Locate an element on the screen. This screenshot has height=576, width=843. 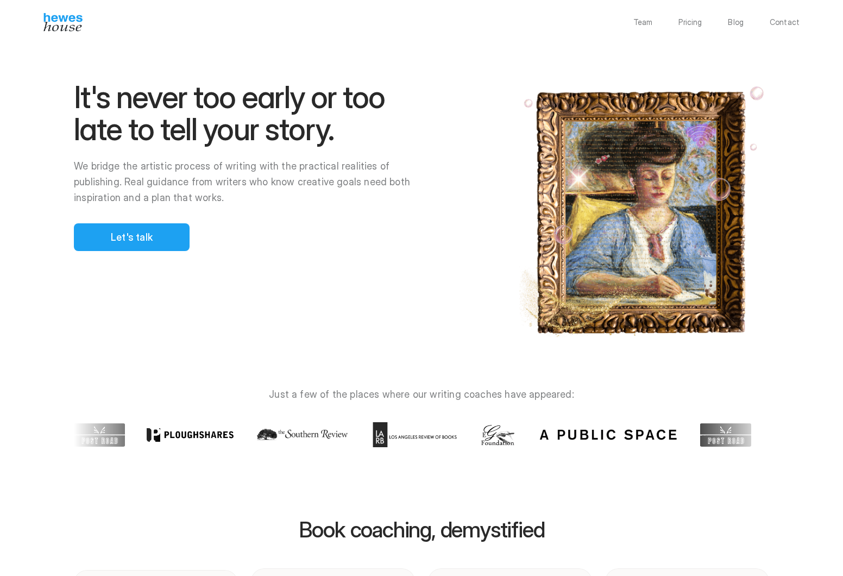
a: Blog is located at coordinates (735, 22).